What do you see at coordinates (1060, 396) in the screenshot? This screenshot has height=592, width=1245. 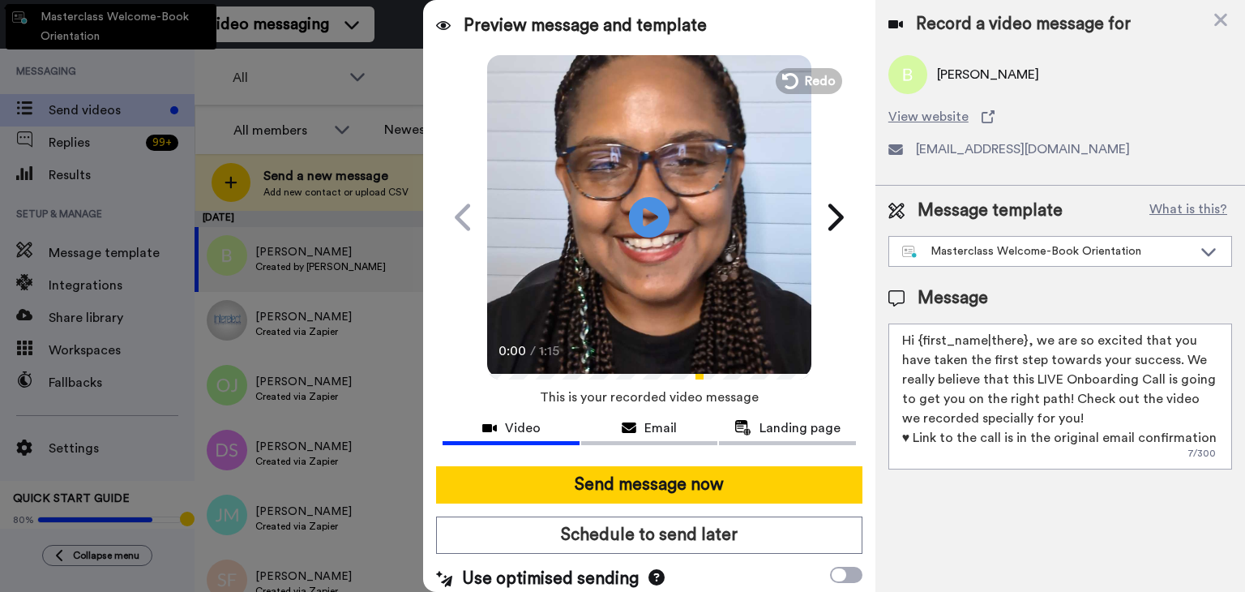 I see `textarea: Hey {first_name|there}, Welcome to the Credit Repair Masterclass!🎉 I'm so excited to have you joi...` at bounding box center [1060, 396].